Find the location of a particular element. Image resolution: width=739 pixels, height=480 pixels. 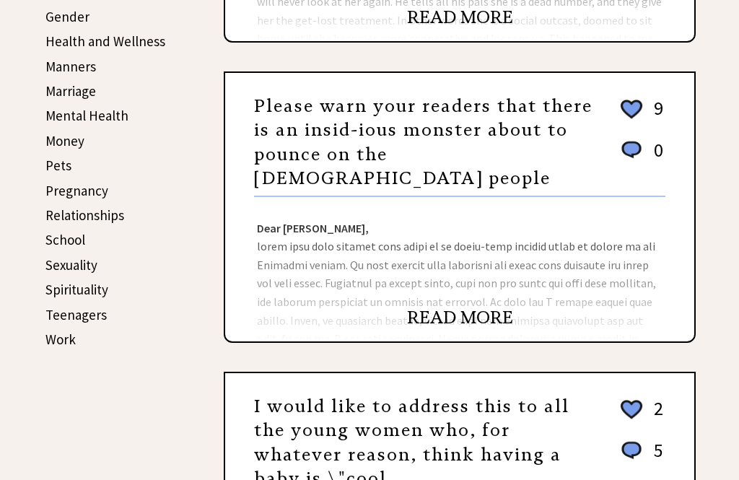

a: Pregnancy is located at coordinates (77, 191).